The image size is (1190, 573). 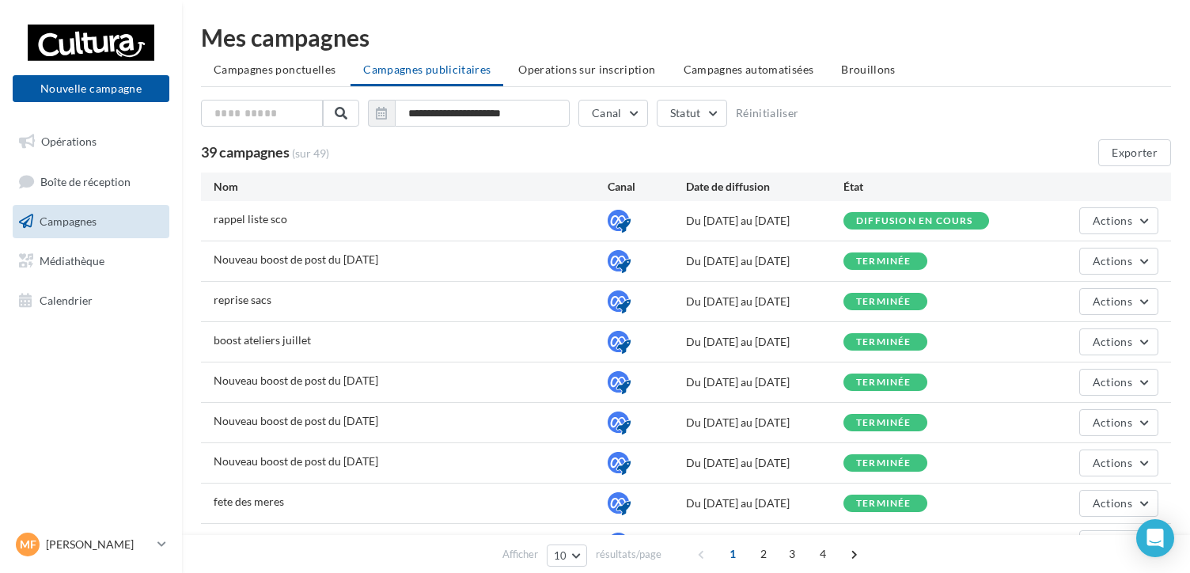 I want to click on span: 10, so click(x=560, y=555).